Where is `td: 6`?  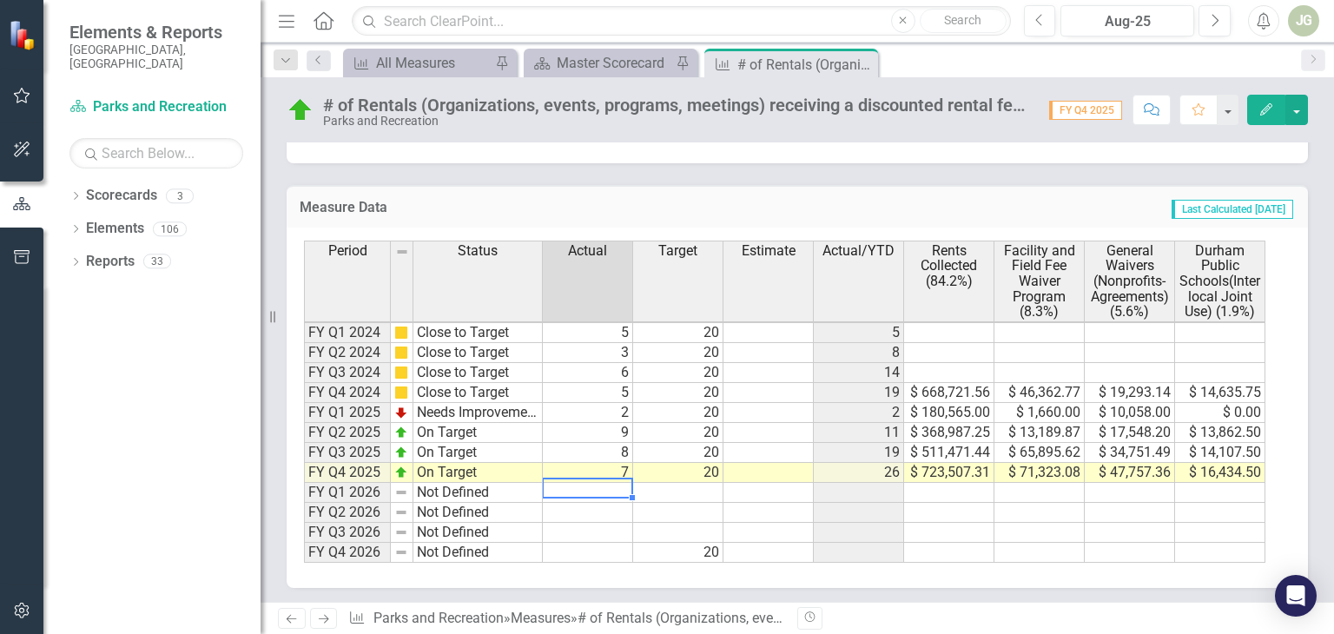 td: 6 is located at coordinates (588, 373).